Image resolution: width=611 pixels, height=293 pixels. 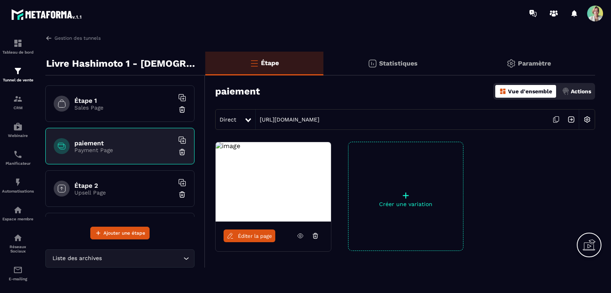 What do you see at coordinates (18, 163) in the screenshot?
I see `p: Planificateur` at bounding box center [18, 163].